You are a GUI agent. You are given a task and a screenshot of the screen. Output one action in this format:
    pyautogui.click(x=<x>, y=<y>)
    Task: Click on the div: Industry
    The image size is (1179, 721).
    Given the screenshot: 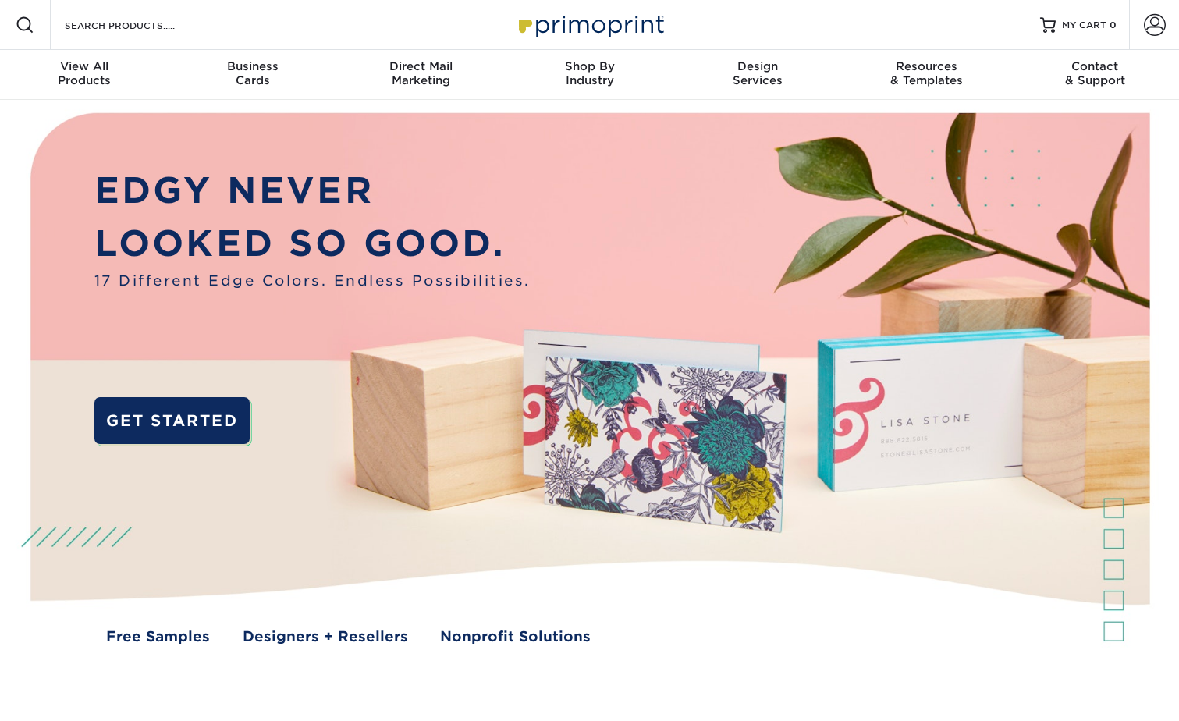 What is the action you would take?
    pyautogui.click(x=590, y=73)
    